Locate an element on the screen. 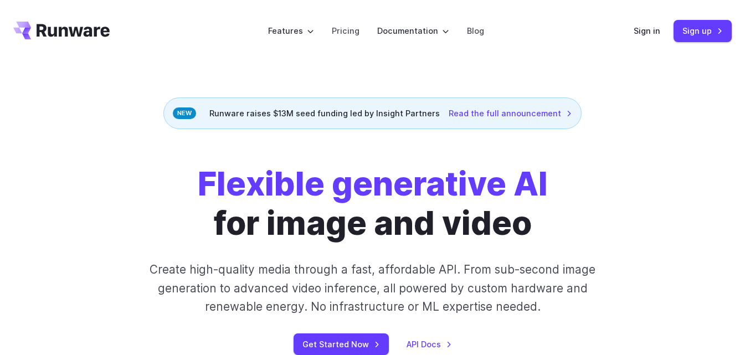 Image resolution: width=745 pixels, height=355 pixels. div: Runware raises $13M seed funding led by Insight Partners is located at coordinates (372, 113).